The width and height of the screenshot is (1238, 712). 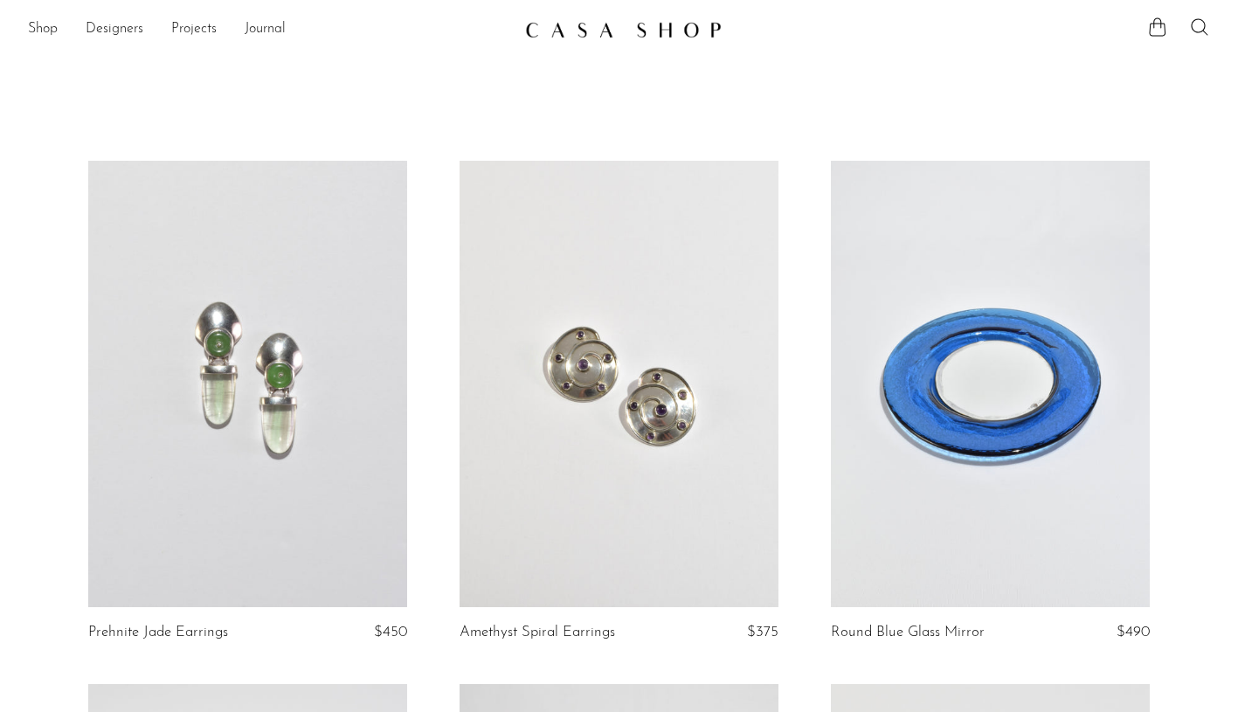 I want to click on nav: Desktop navigation, so click(x=269, y=30).